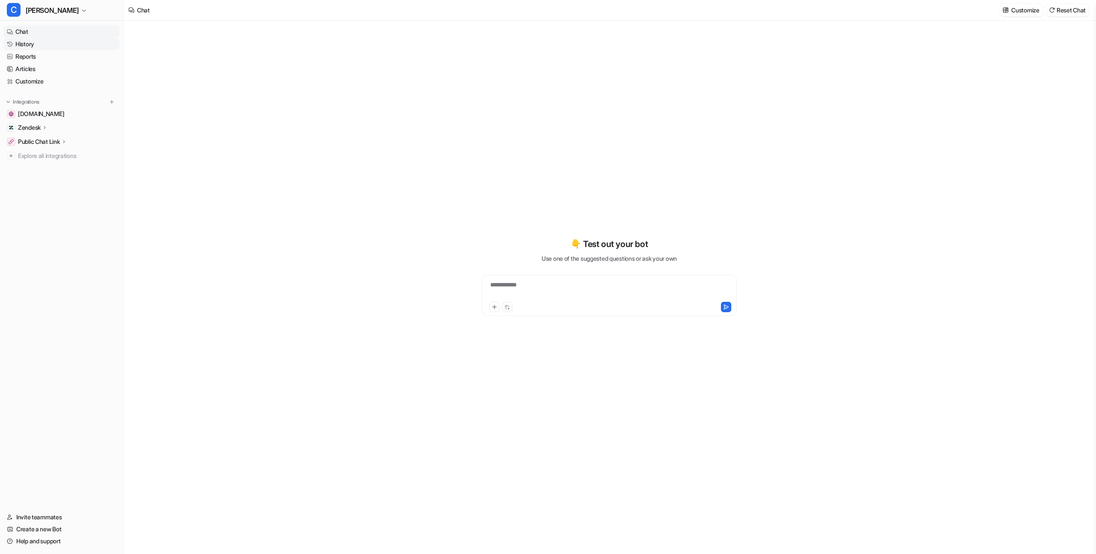 This screenshot has width=1096, height=554. What do you see at coordinates (1006, 10) in the screenshot?
I see `img: customize` at bounding box center [1006, 10].